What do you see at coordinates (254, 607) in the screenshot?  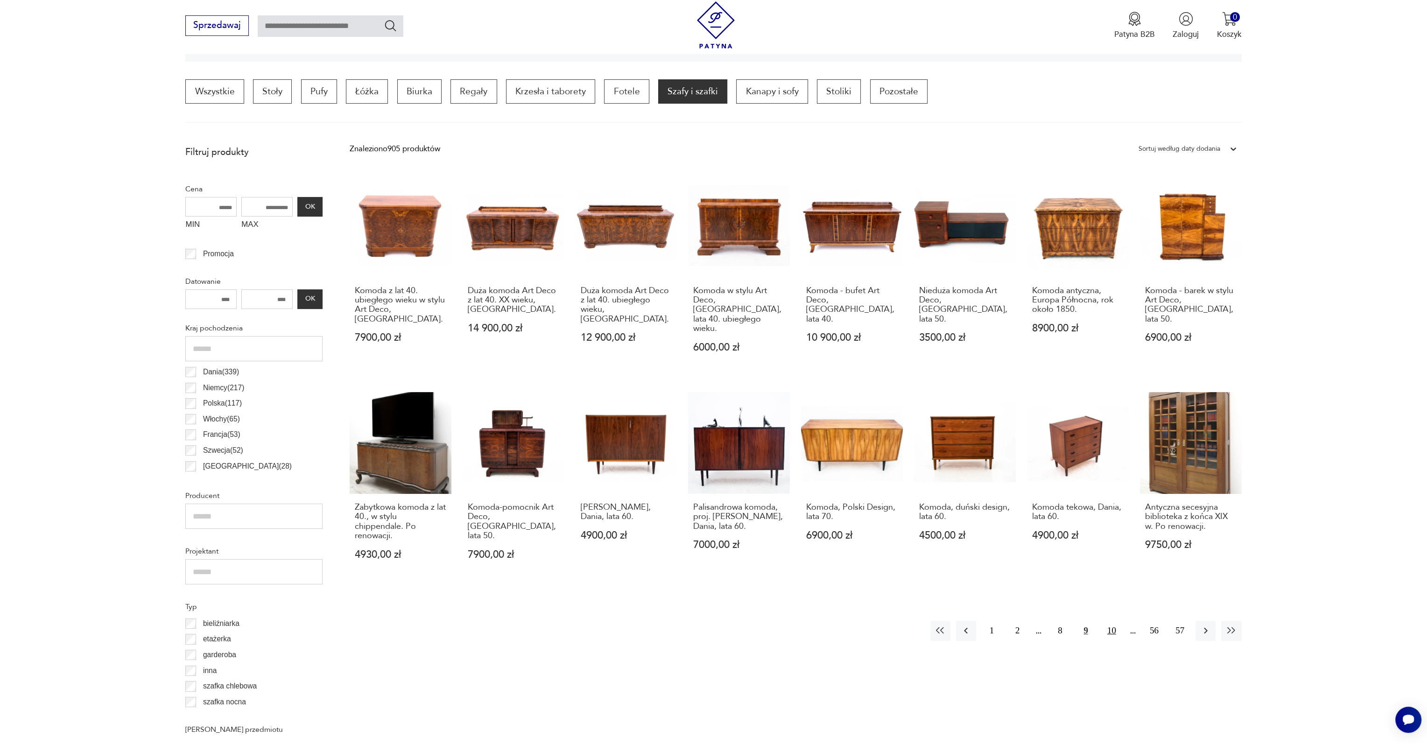 I see `p: Typ` at bounding box center [254, 607].